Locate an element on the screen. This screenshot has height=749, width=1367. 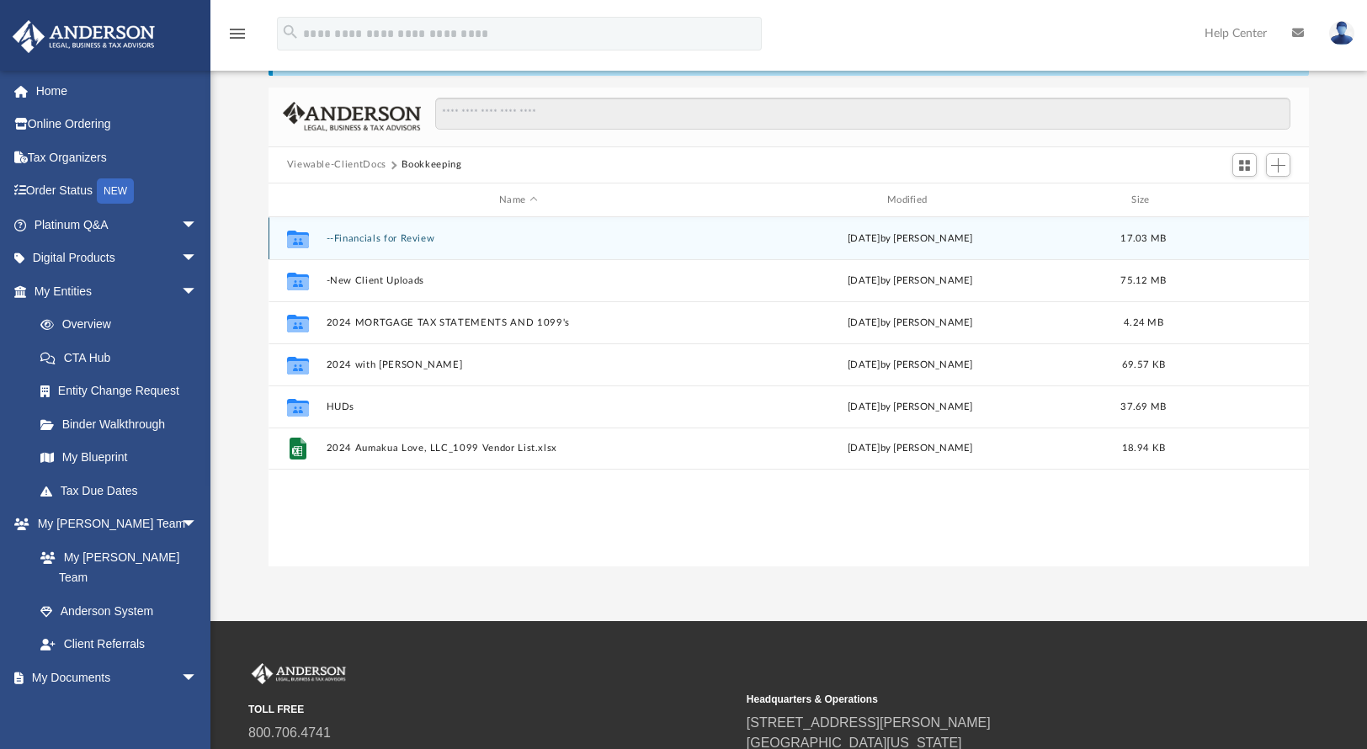
a: My Blueprint is located at coordinates (119, 458).